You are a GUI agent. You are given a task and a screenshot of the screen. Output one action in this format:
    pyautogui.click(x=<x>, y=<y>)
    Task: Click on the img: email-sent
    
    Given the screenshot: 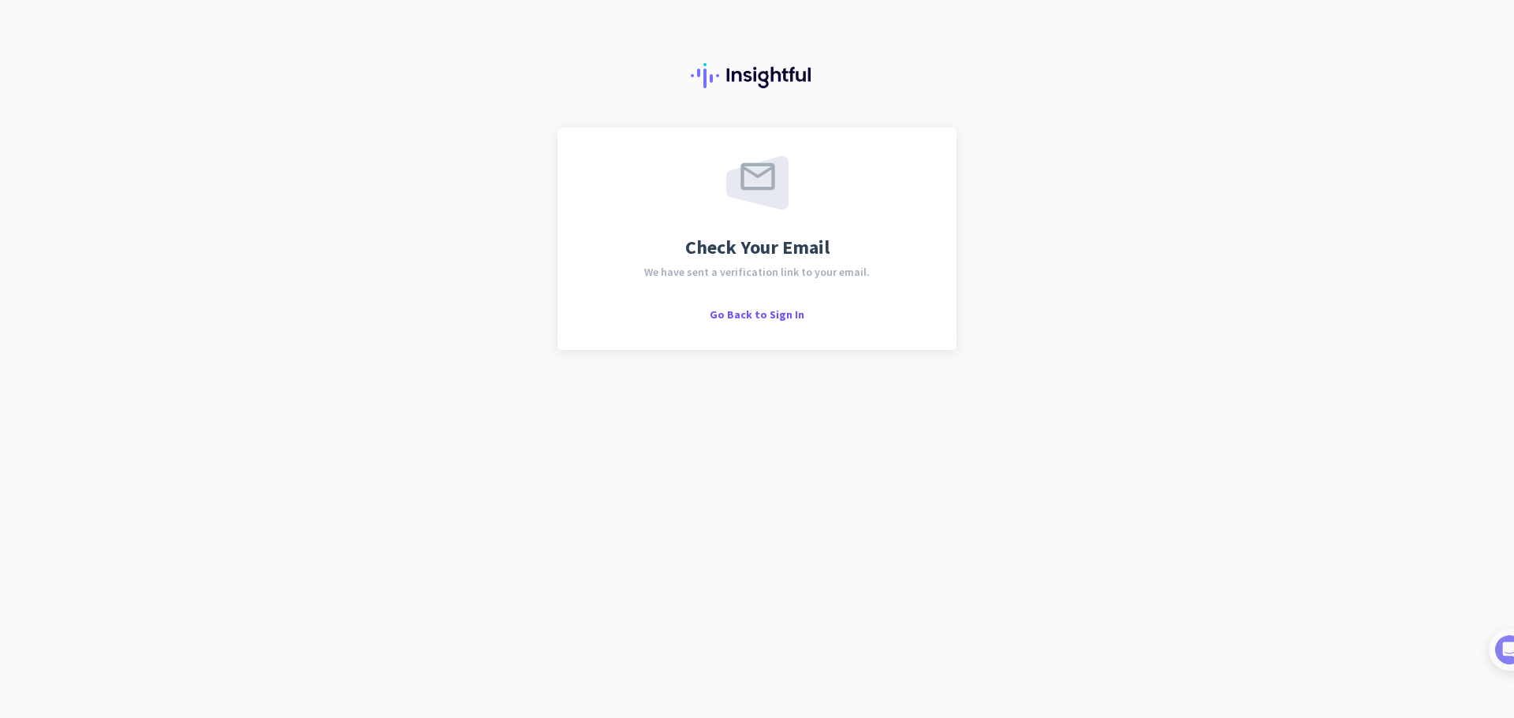 What is the action you would take?
    pyautogui.click(x=757, y=183)
    